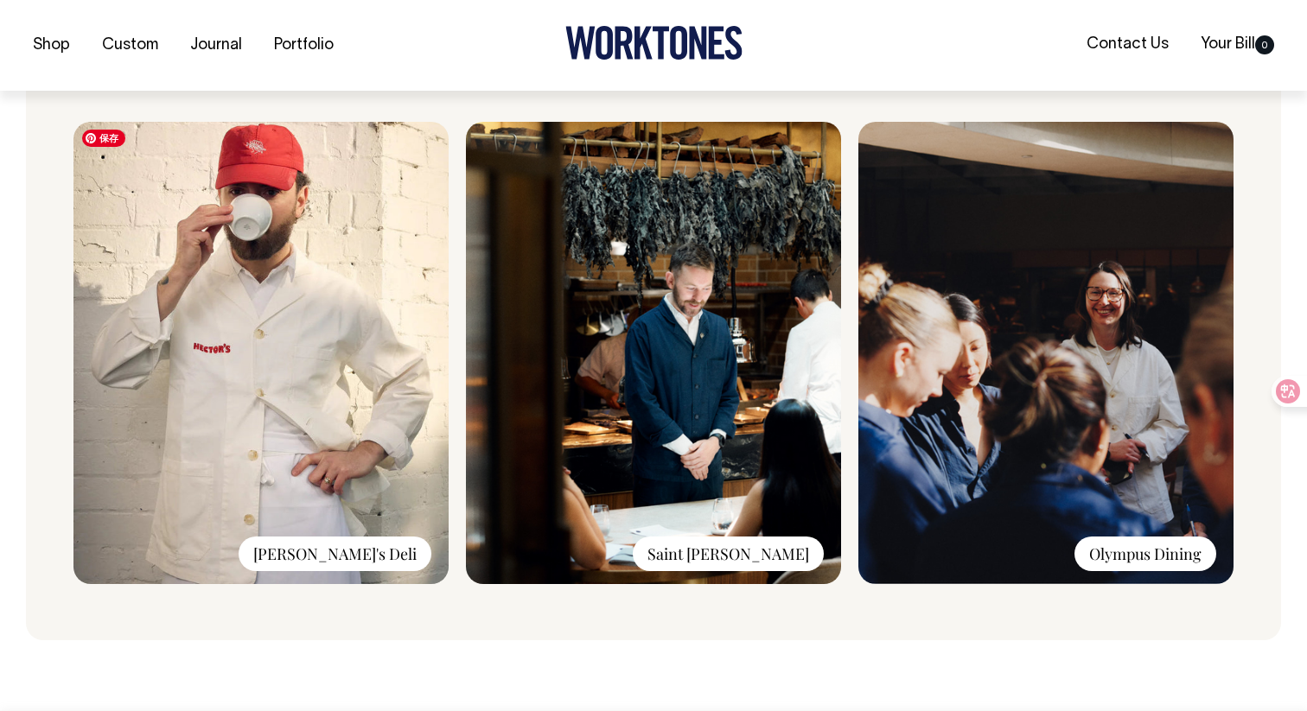 Image resolution: width=1307 pixels, height=711 pixels. I want to click on a: Contact Us, so click(1127, 44).